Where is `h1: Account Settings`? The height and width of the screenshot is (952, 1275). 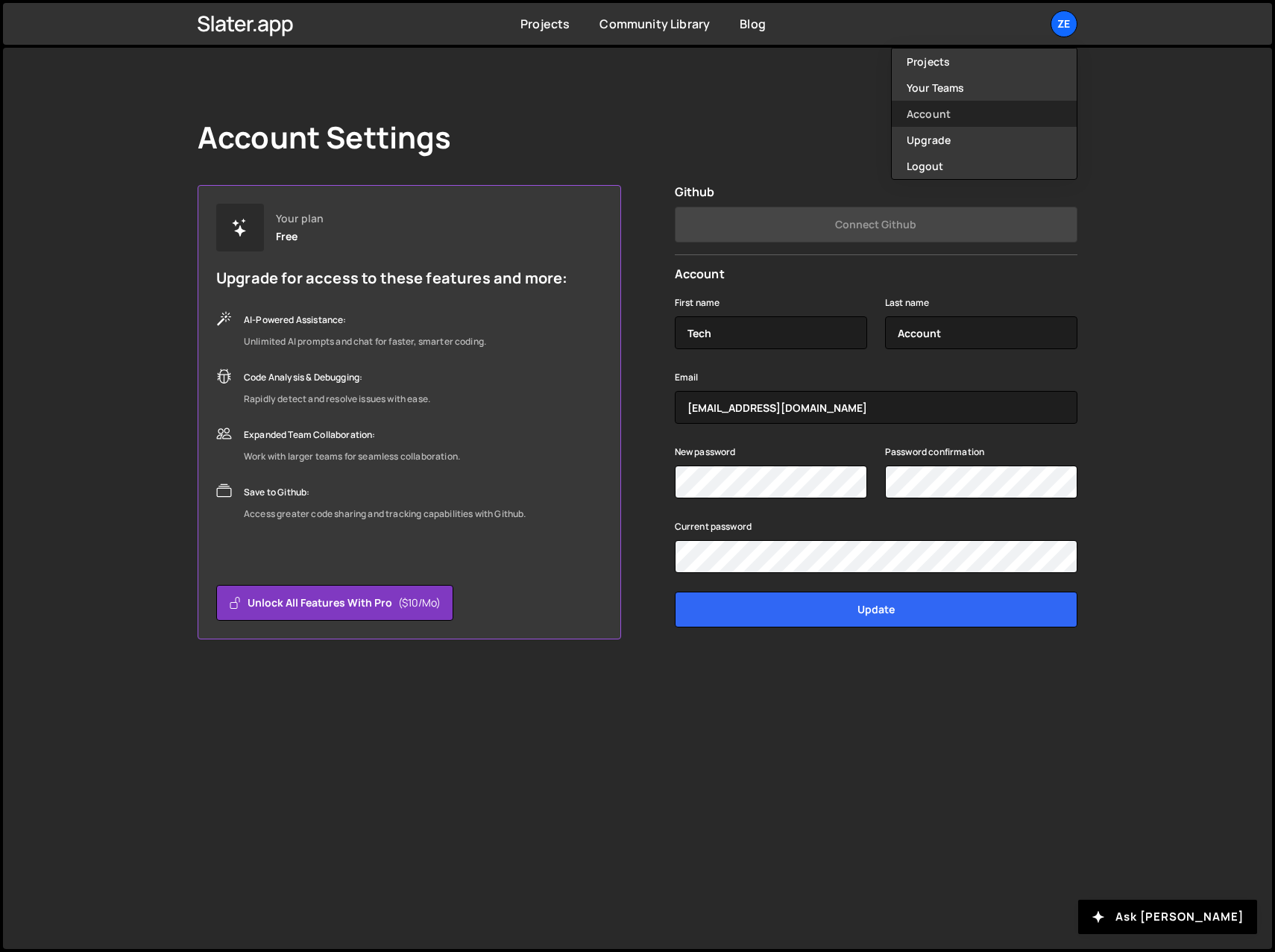
h1: Account Settings is located at coordinates (324, 137).